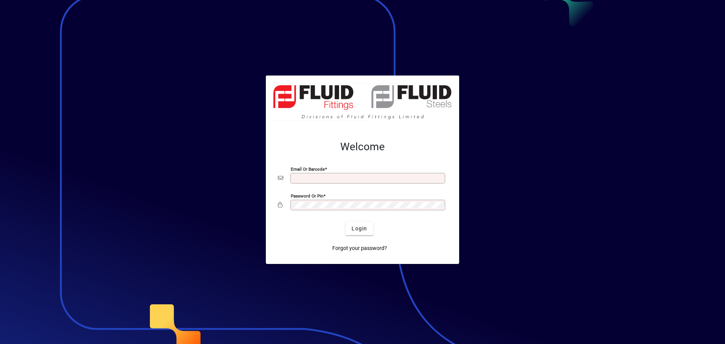 Image resolution: width=725 pixels, height=344 pixels. Describe the element at coordinates (363, 147) in the screenshot. I see `h2: Welcome` at that location.